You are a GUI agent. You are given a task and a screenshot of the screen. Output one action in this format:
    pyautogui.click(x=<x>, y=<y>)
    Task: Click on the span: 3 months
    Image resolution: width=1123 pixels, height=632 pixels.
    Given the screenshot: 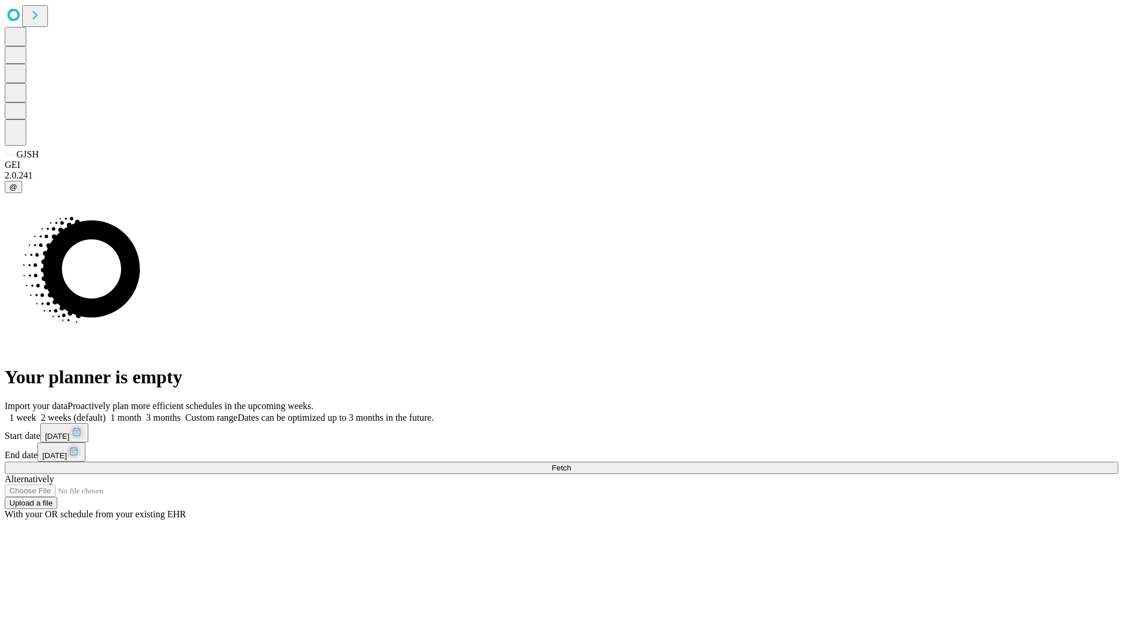 What is the action you would take?
    pyautogui.click(x=163, y=417)
    